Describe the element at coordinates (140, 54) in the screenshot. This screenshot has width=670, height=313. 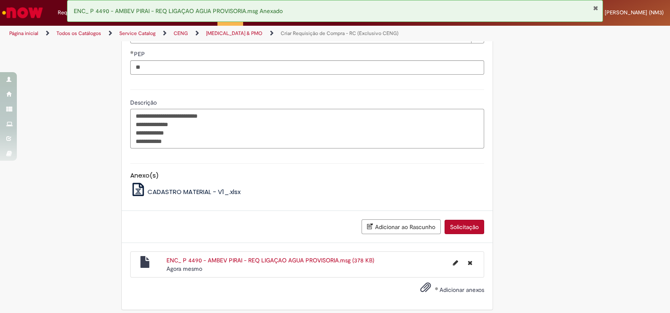
I see `span: PEP` at that location.